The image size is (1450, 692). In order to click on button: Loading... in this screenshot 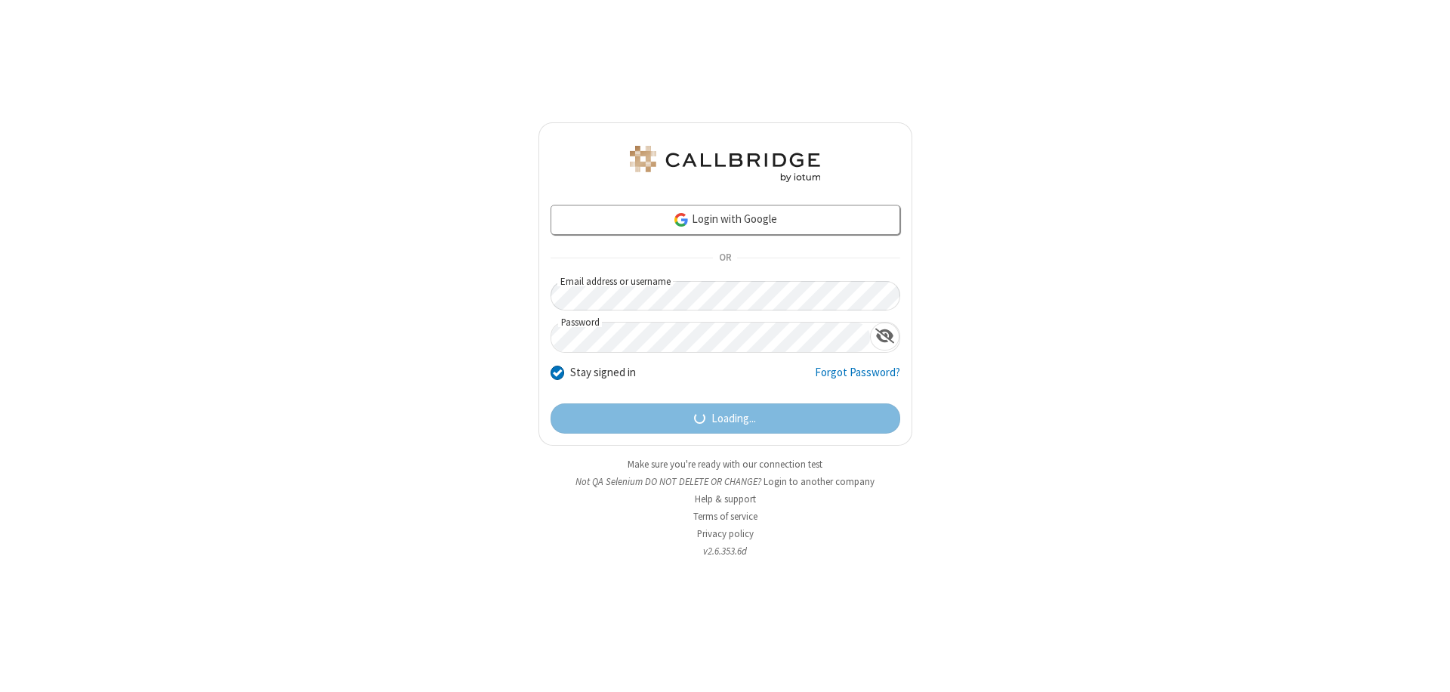, I will do `click(725, 418)`.